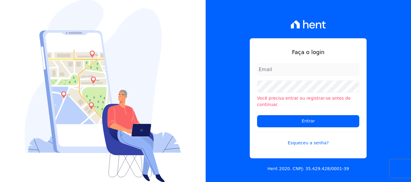 This screenshot has height=182, width=411. Describe the element at coordinates (308, 70) in the screenshot. I see `input: Email` at that location.